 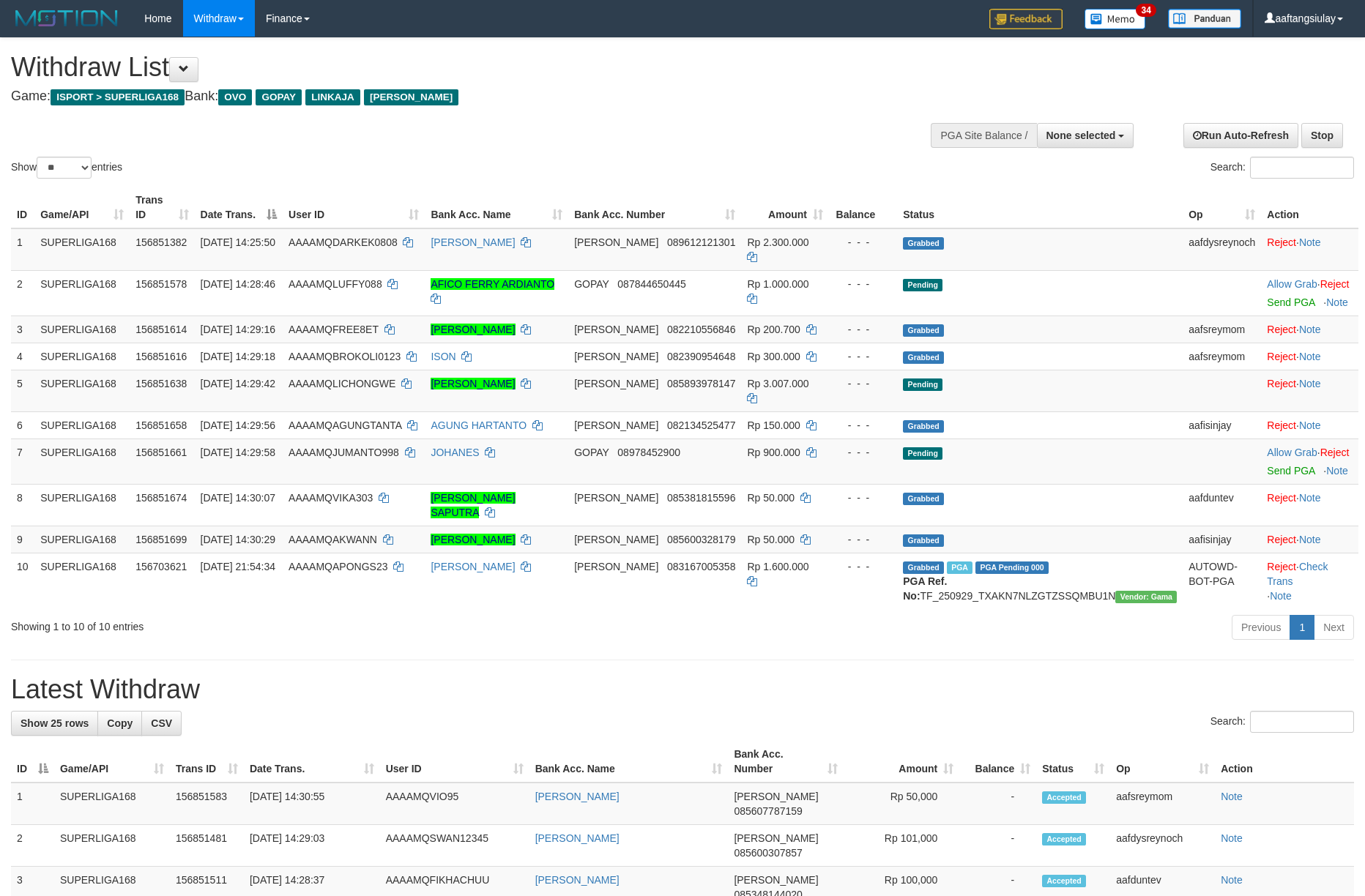 What do you see at coordinates (332, 539) in the screenshot?
I see `span: AAAAMQAKWANN` at bounding box center [332, 539].